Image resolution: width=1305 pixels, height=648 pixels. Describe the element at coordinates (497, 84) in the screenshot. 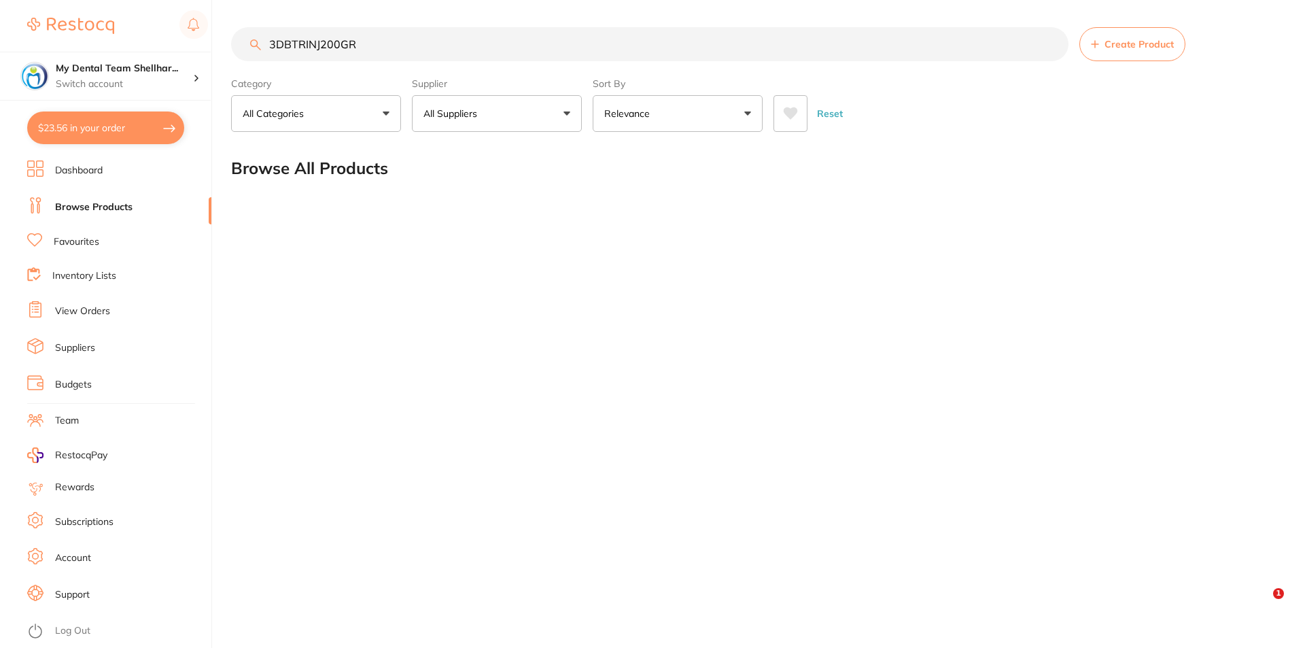

I see `label: Supplier` at that location.